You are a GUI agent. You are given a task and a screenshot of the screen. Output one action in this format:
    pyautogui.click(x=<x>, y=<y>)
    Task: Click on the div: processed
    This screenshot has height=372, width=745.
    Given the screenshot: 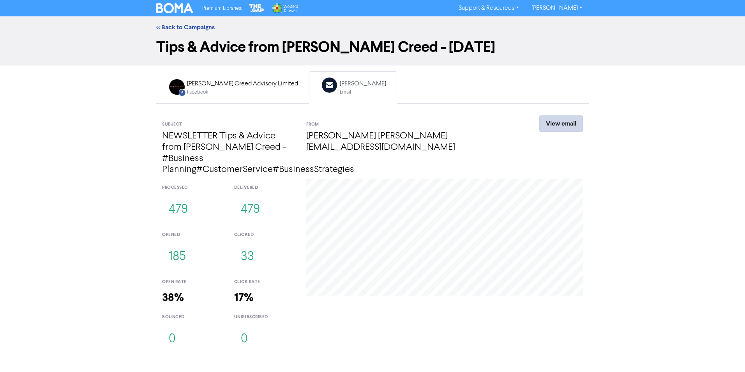 What is the action you would take?
    pyautogui.click(x=192, y=187)
    